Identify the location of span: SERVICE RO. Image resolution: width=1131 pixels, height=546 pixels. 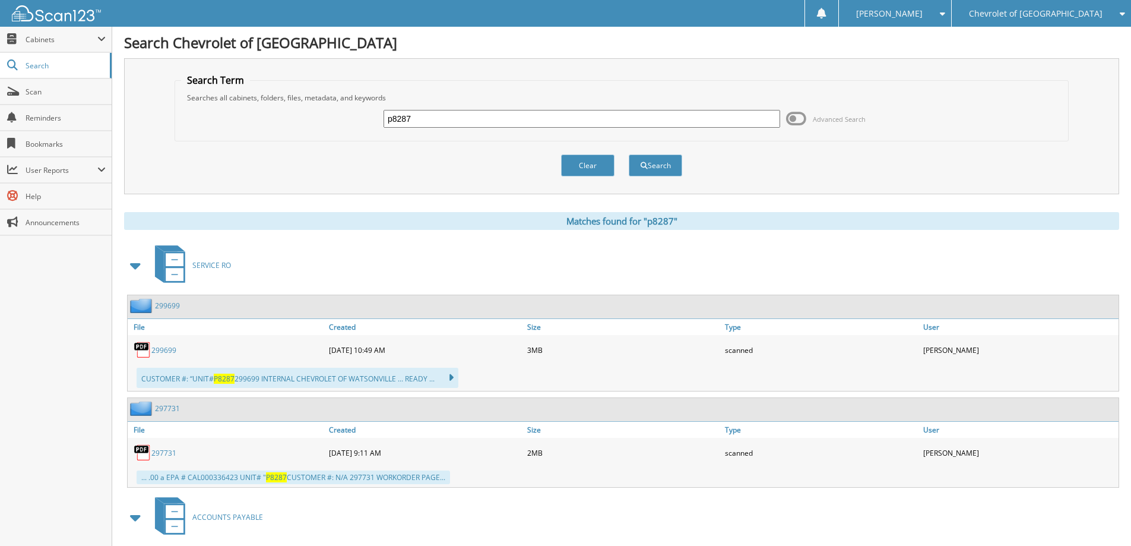
(211, 265).